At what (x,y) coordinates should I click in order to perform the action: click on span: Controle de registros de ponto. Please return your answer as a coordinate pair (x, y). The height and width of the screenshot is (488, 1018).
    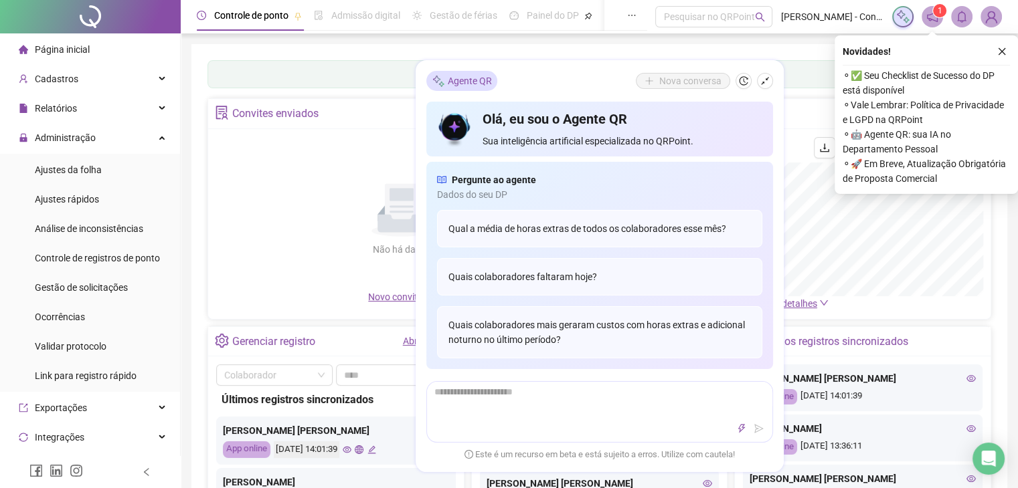
    Looking at the image, I should click on (97, 258).